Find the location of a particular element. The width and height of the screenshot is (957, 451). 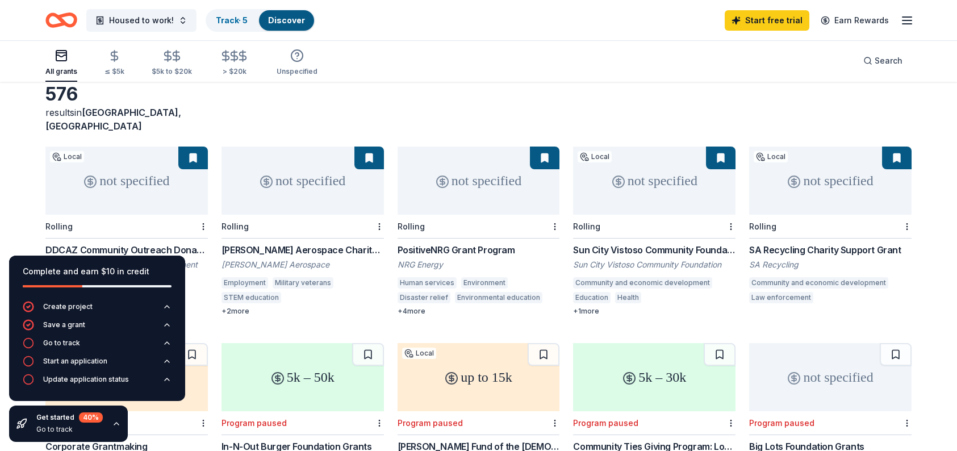

button: Update application status is located at coordinates (97, 383).